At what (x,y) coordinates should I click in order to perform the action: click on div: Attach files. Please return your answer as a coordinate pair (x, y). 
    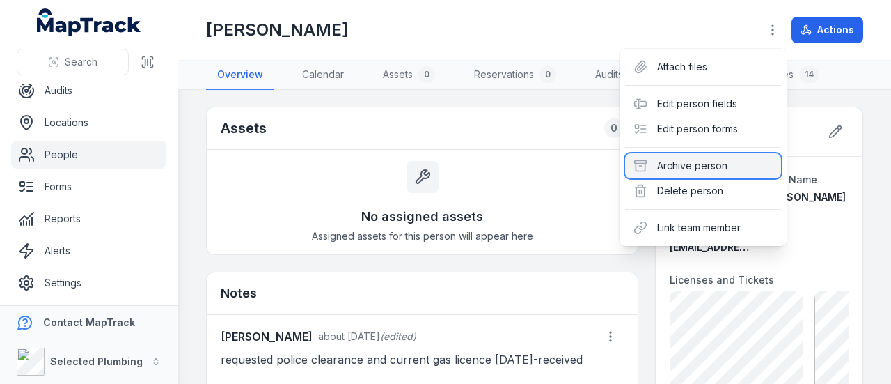
    Looking at the image, I should click on (703, 67).